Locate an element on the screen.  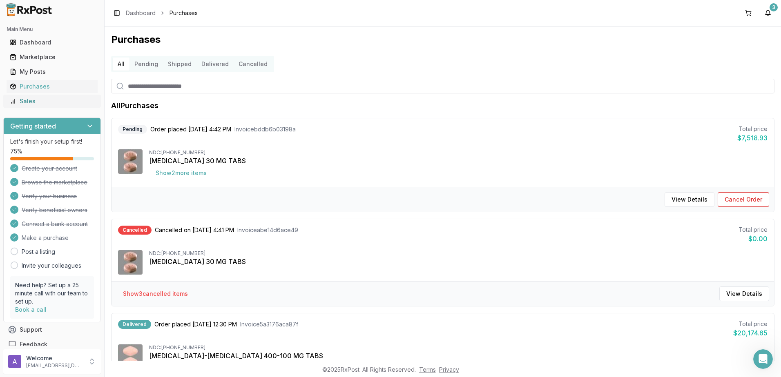
div: Delivered is located at coordinates (134, 325).